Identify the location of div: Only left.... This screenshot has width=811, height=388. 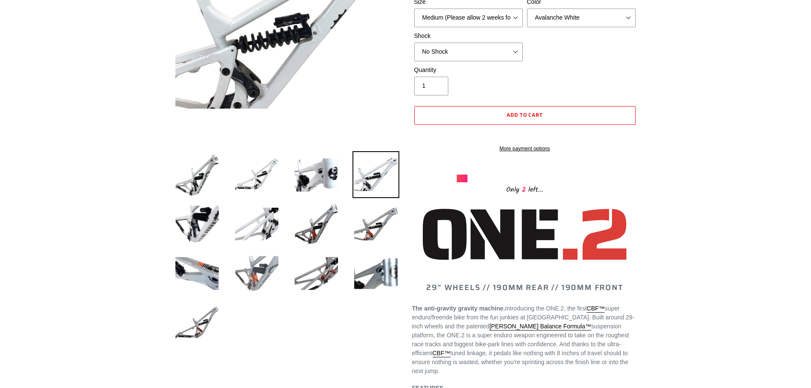
(525, 189).